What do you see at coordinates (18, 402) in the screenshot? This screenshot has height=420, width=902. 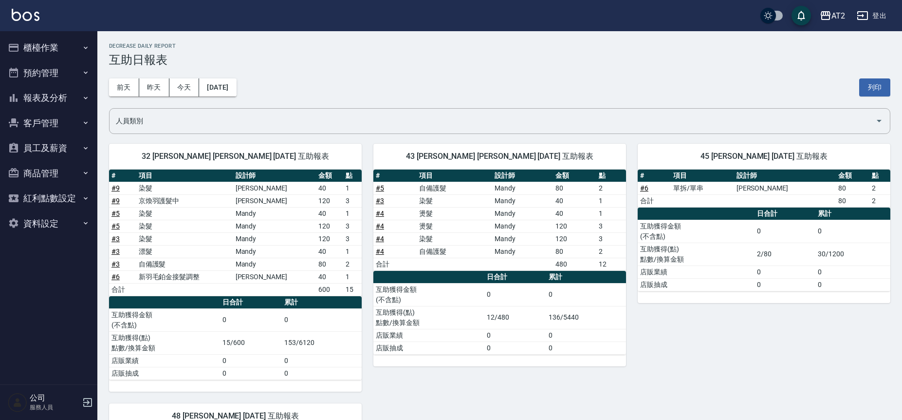 I see `img: Person` at bounding box center [18, 402].